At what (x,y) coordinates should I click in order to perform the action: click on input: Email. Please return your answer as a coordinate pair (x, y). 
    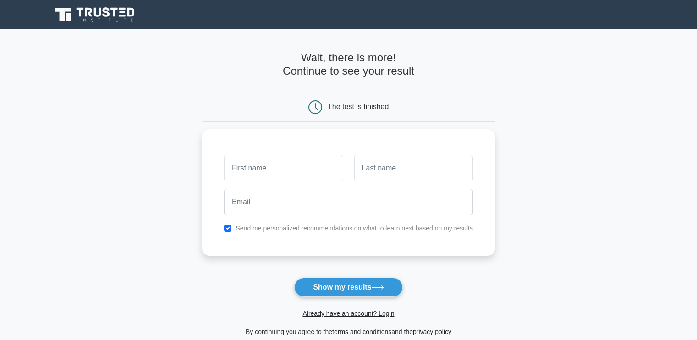
    Looking at the image, I should click on (348, 202).